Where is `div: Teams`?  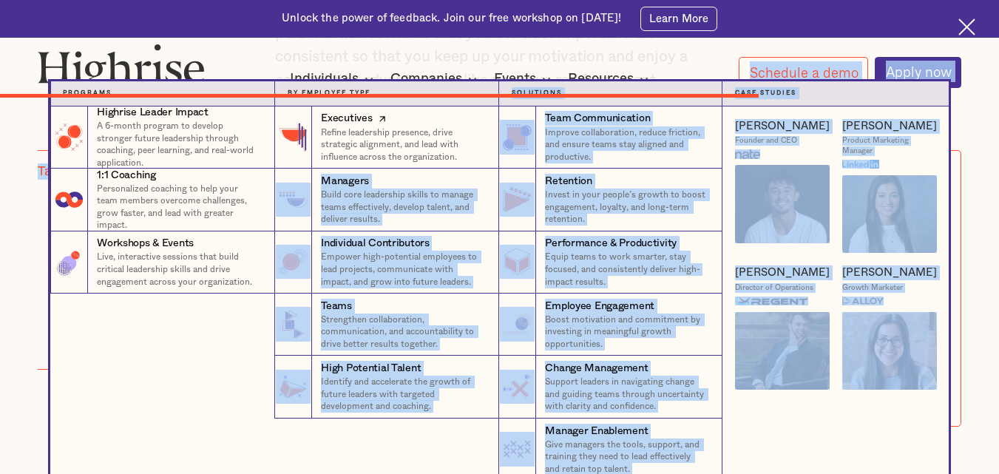 div: Teams is located at coordinates (337, 306).